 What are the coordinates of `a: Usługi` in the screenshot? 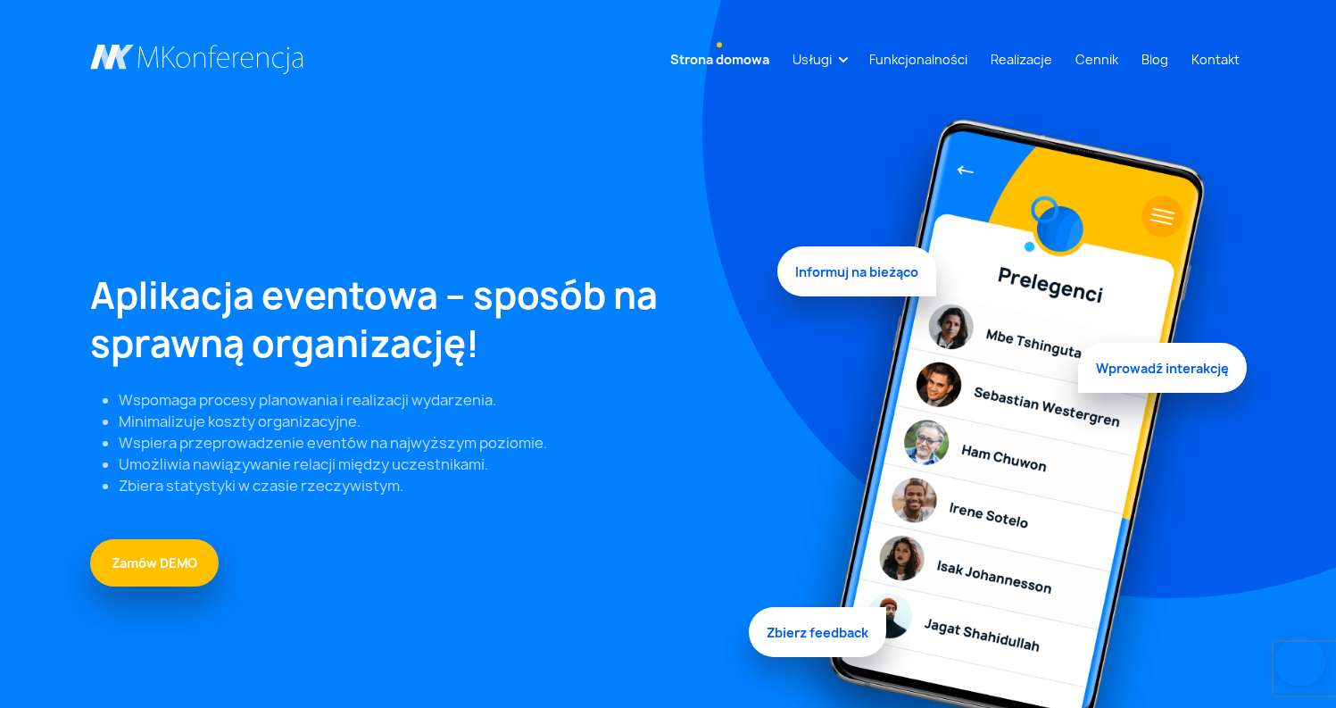 It's located at (812, 59).